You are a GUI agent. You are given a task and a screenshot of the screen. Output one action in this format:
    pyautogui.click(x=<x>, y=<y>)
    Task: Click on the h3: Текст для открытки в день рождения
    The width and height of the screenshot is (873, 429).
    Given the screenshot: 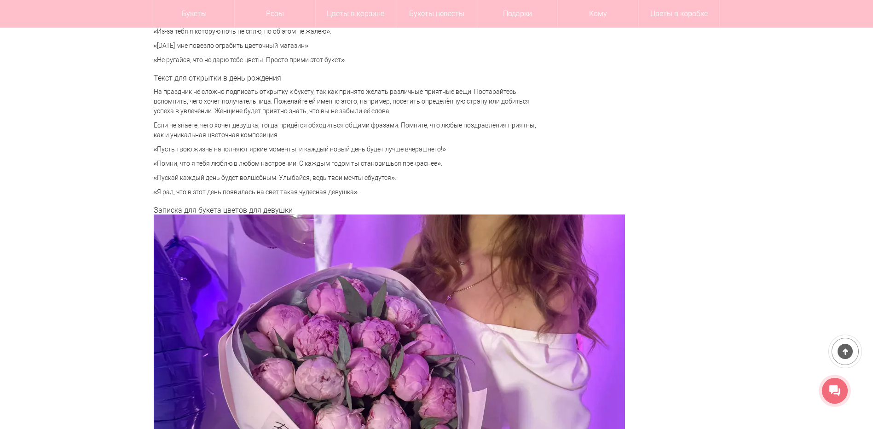 What is the action you would take?
    pyautogui.click(x=349, y=78)
    